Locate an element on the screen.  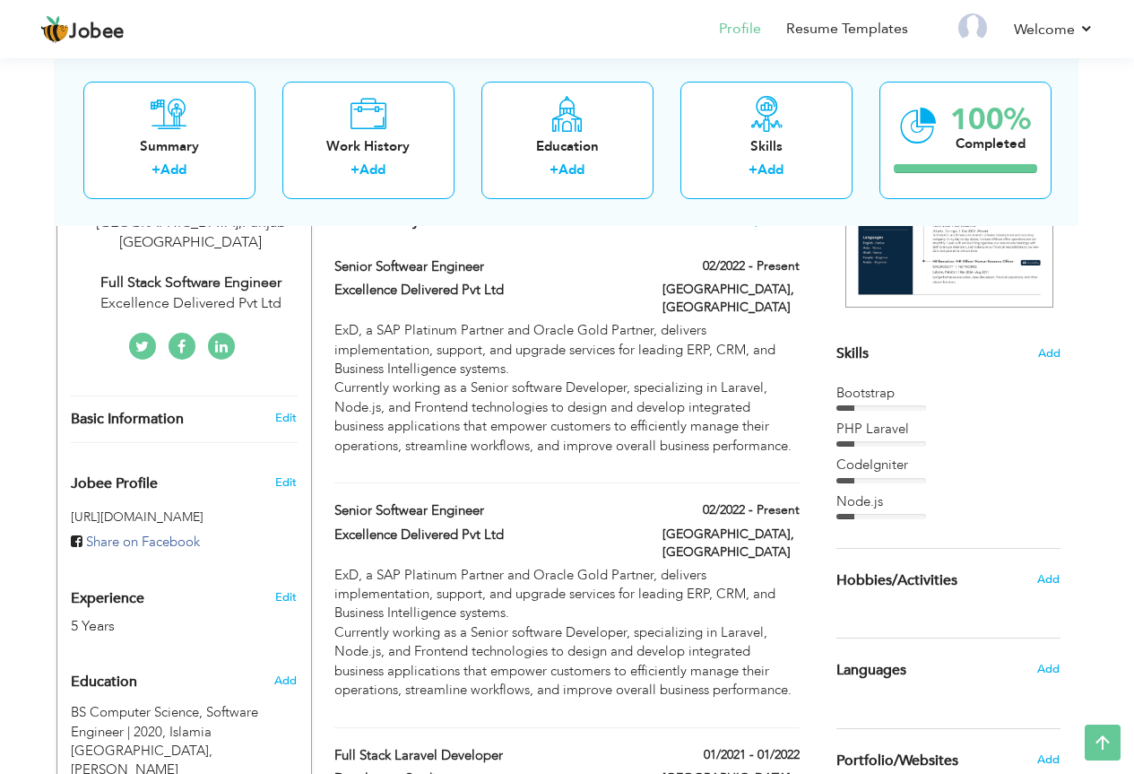
div: PHP Laravel is located at coordinates (949, 429).